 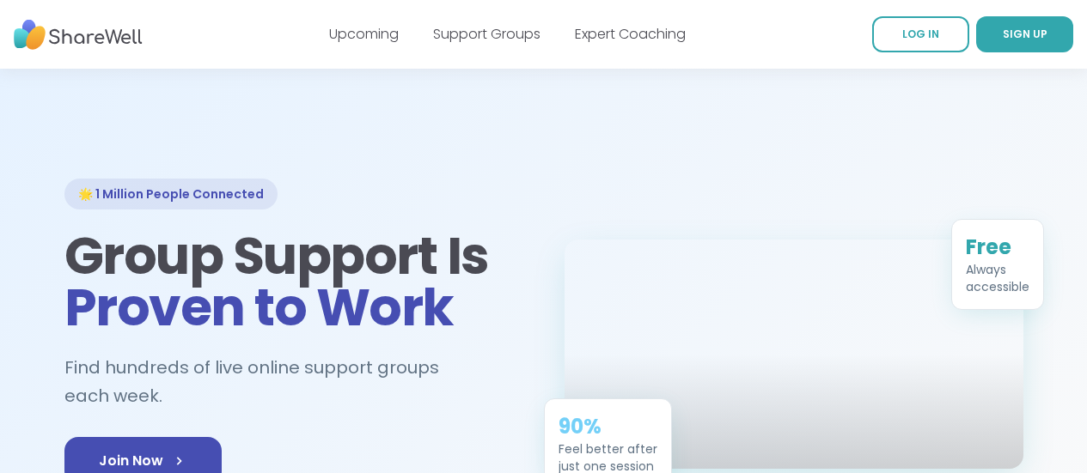 What do you see at coordinates (78, 34) in the screenshot?
I see `img: ShareWell Nav Logo` at bounding box center [78, 34].